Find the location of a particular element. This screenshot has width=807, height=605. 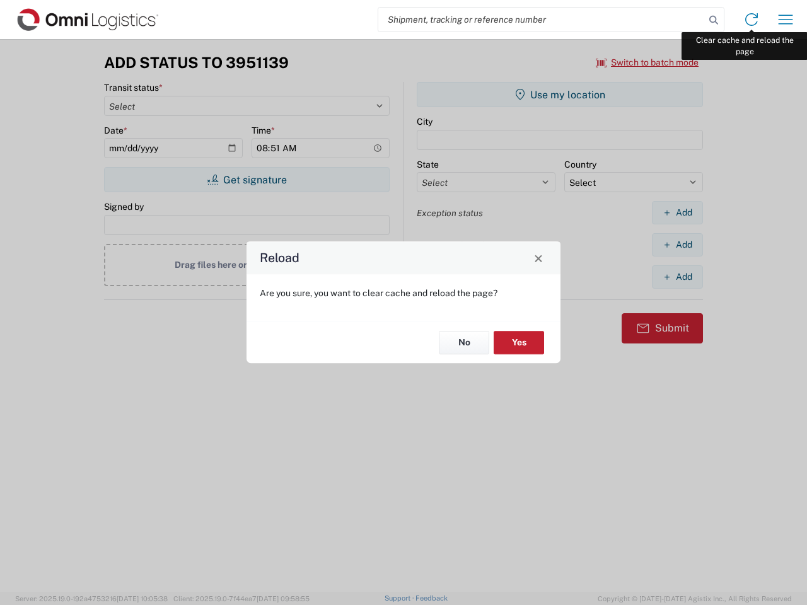

button: Yes is located at coordinates (519, 342).